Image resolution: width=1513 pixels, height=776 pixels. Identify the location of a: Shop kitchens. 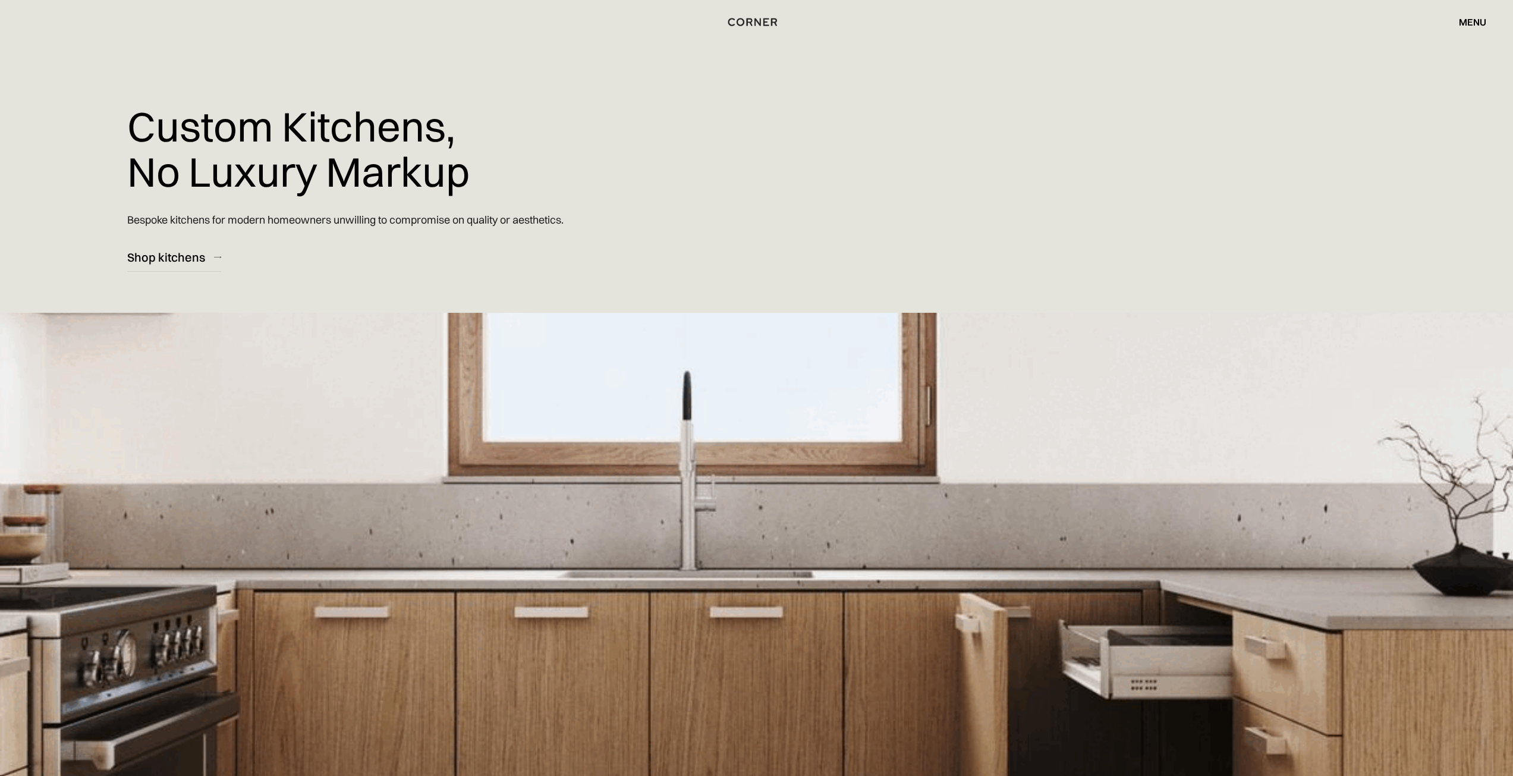
(174, 257).